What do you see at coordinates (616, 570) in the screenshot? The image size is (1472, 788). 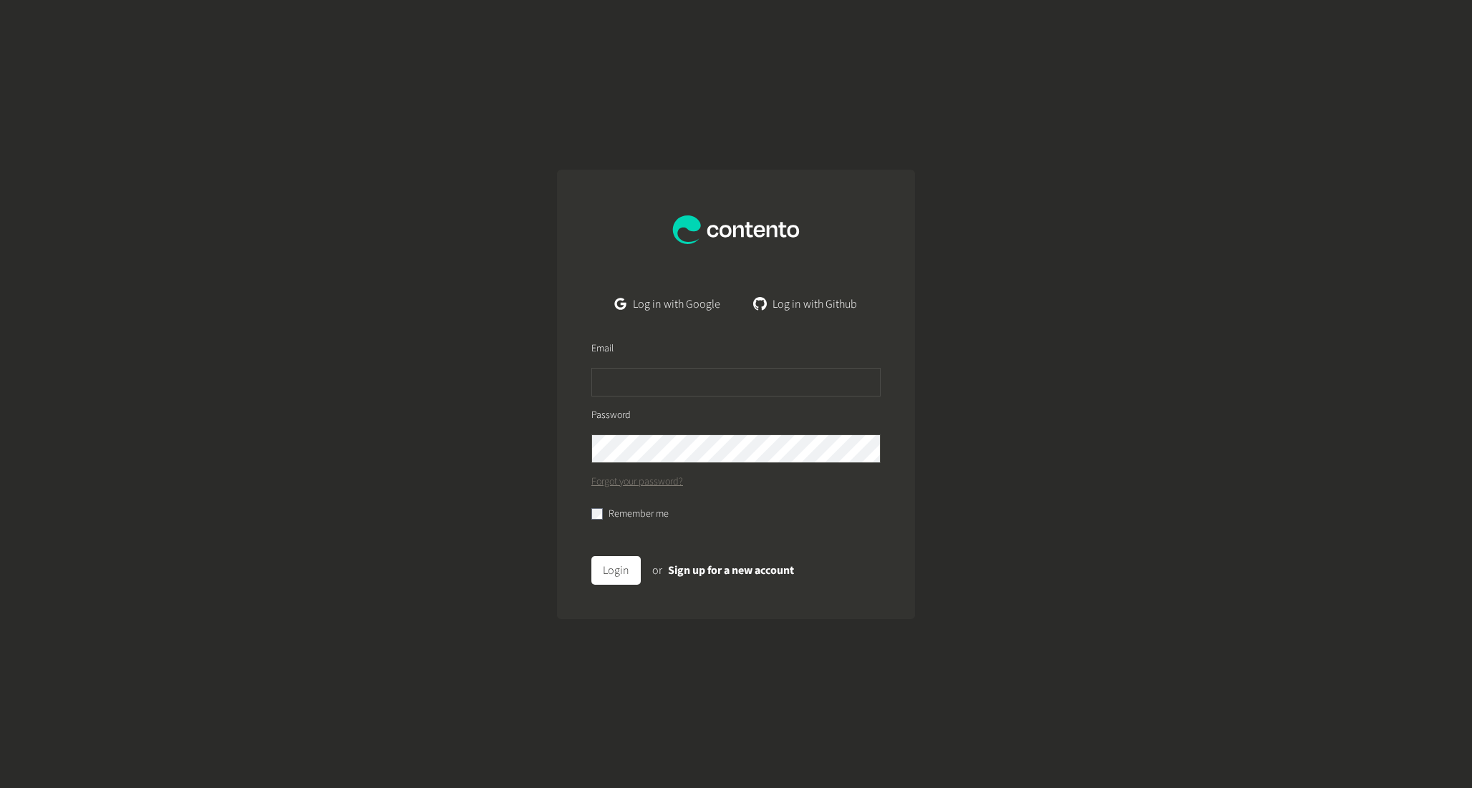 I see `button: Login` at bounding box center [616, 570].